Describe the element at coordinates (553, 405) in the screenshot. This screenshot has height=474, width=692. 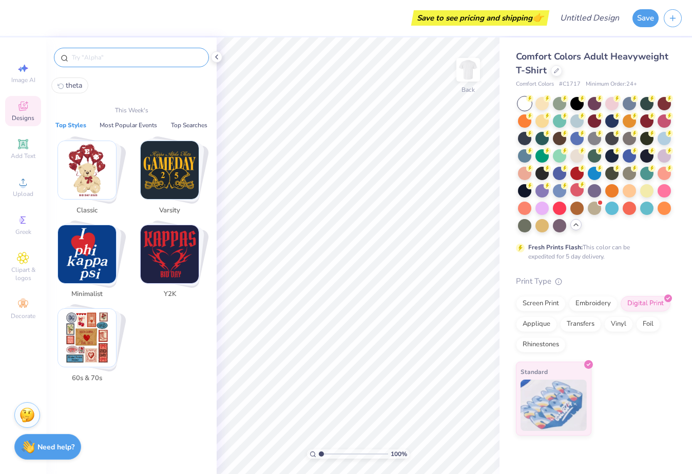
I see `img: Standard` at that location.